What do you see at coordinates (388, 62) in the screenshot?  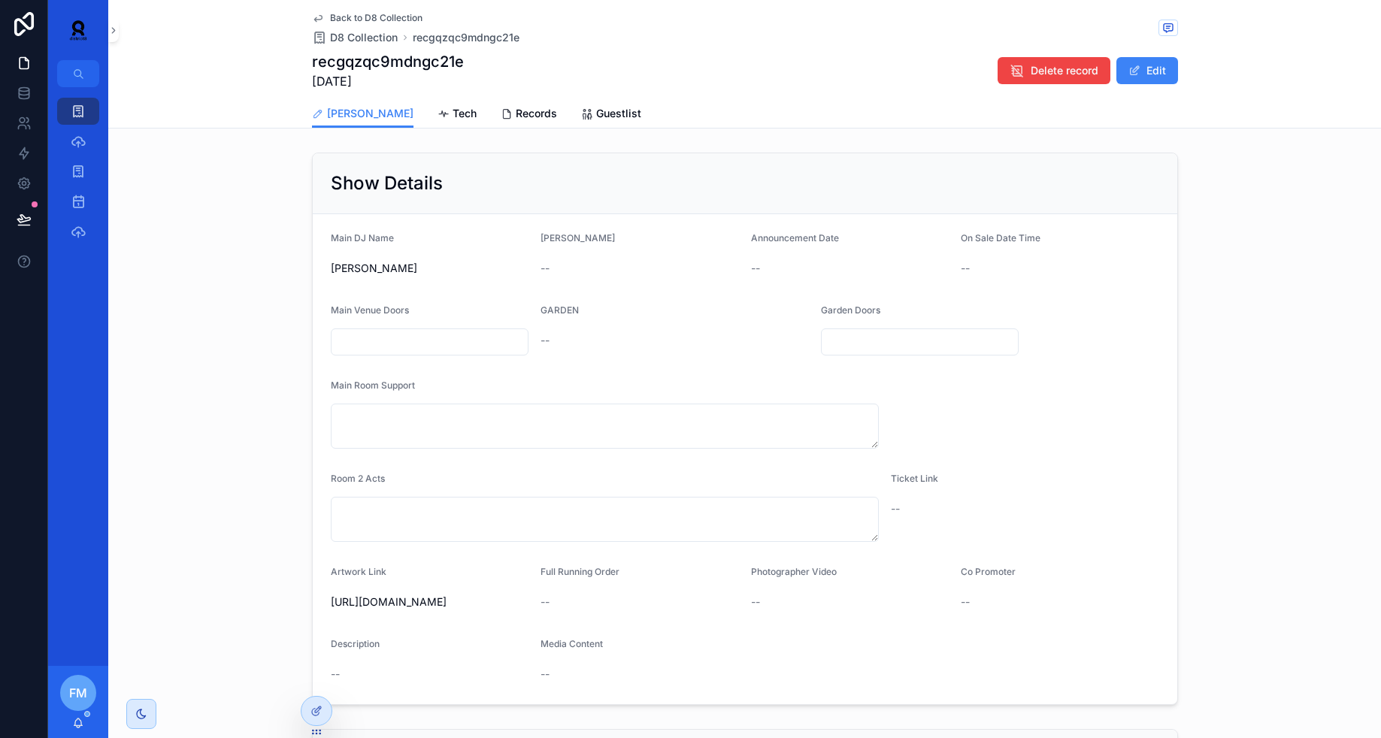 I see `h1: recgqzqc9mdngc21e` at bounding box center [388, 62].